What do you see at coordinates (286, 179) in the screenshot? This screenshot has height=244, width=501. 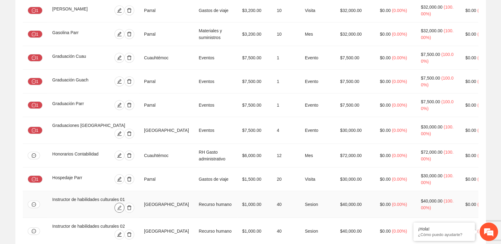 I see `td: 20` at bounding box center [286, 179].